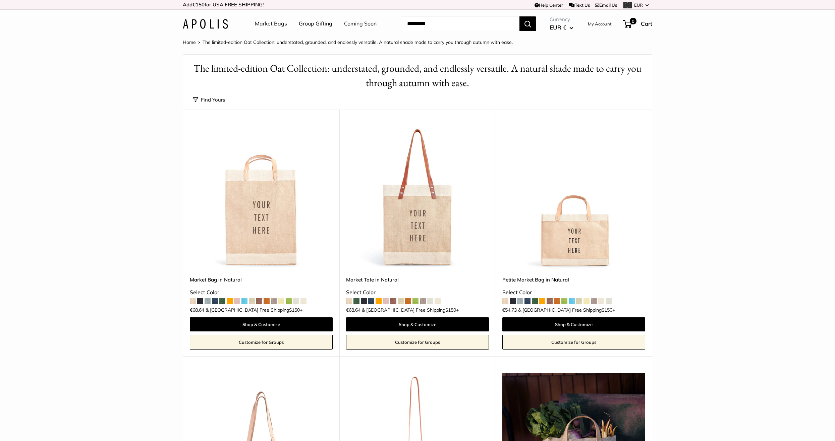  I want to click on img: Market Bag in Natural, so click(261, 198).